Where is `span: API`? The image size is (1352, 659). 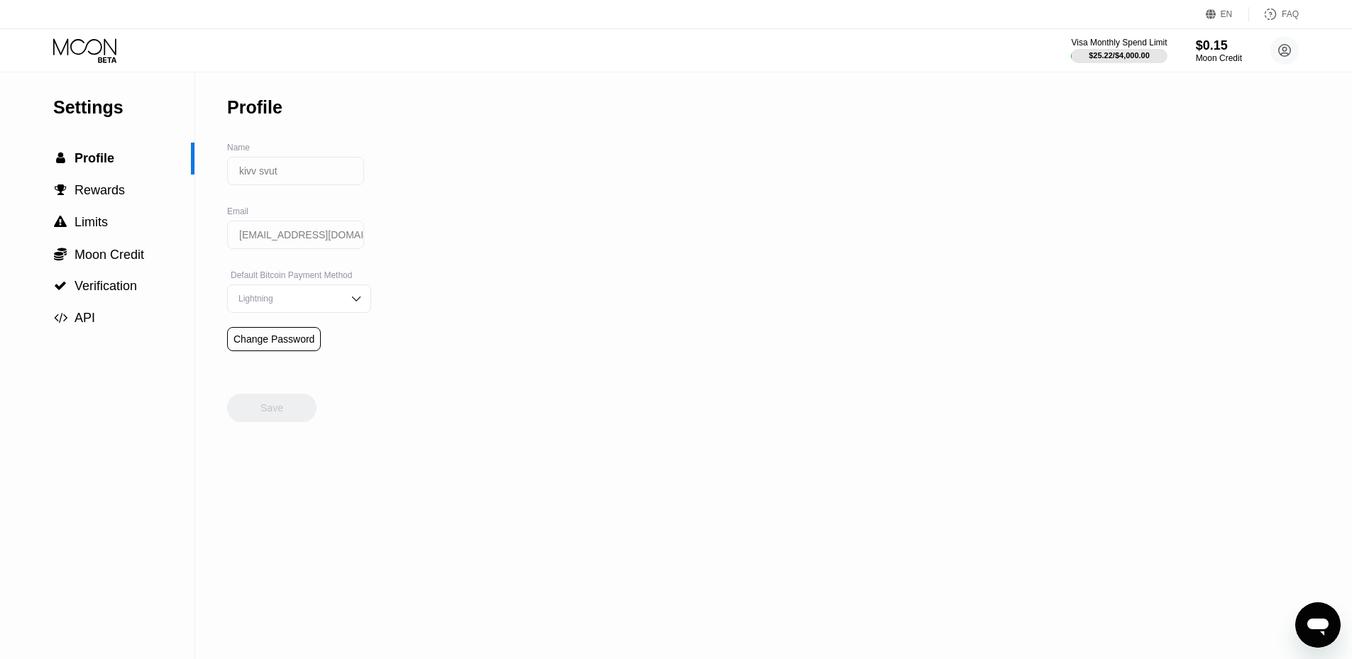
span: API is located at coordinates (84, 318).